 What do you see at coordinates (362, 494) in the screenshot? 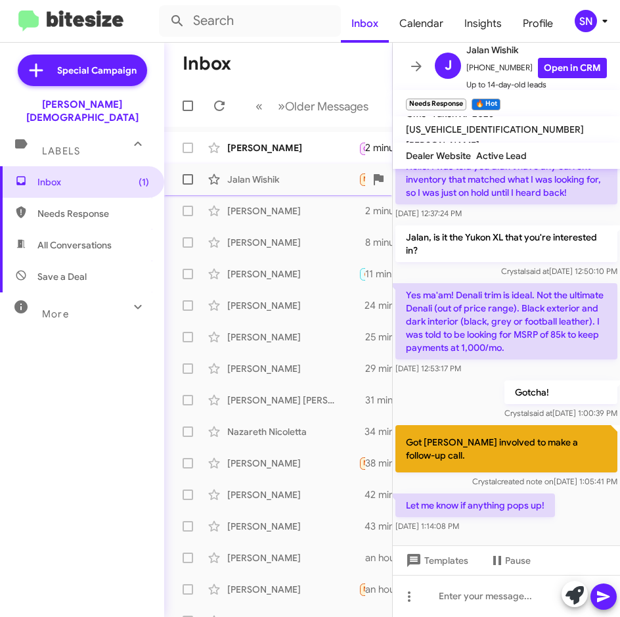
I see `div: That's awesome! Congratulations! Please let us know if we can be of assistance in the future.` at bounding box center [362, 494].